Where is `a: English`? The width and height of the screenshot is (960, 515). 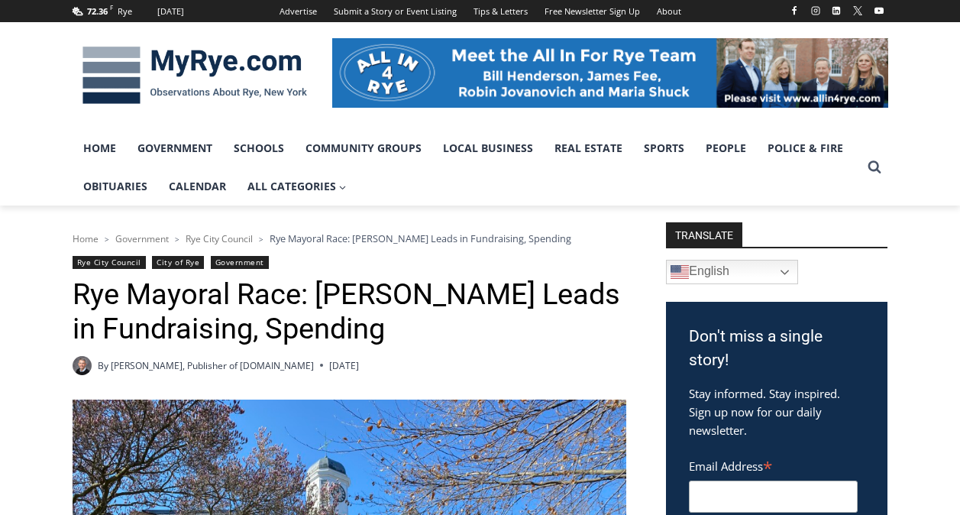
a: English is located at coordinates (731, 272).